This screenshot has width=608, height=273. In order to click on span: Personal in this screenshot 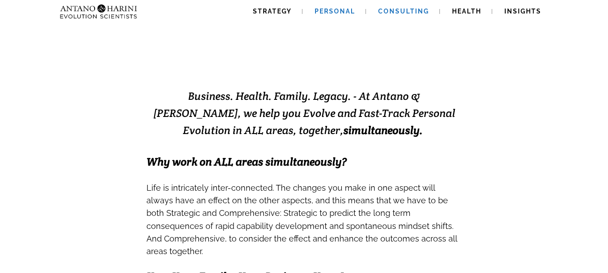, I will do `click(335, 11)`.